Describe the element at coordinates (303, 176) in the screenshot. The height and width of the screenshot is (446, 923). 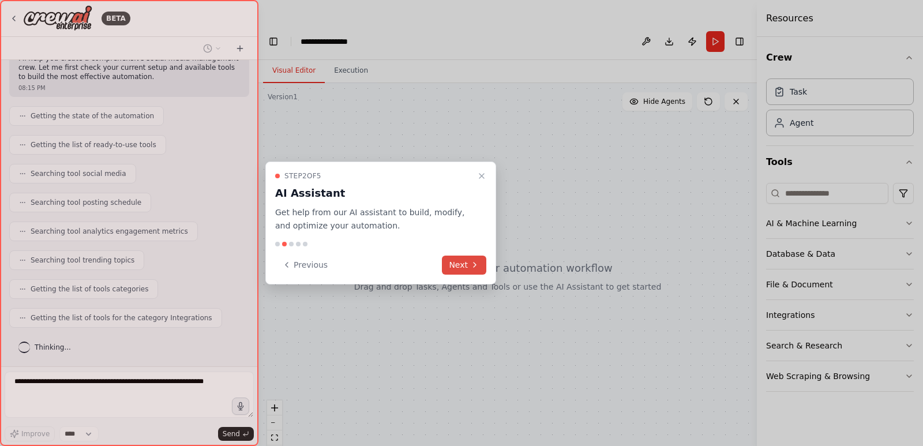
I see `span: Step 2 of 5` at that location.